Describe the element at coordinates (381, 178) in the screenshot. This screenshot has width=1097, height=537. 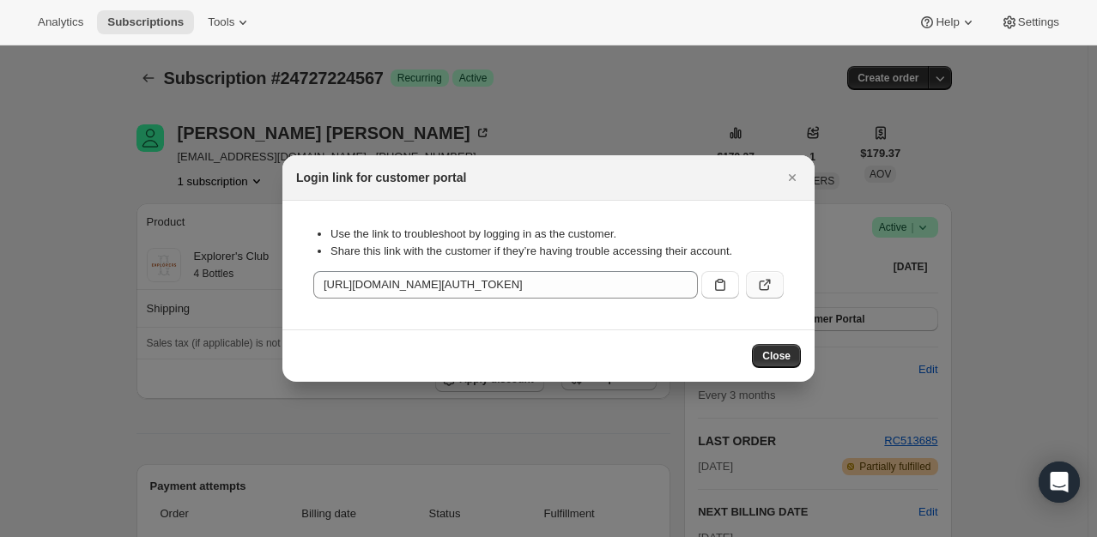
I see `h2: Login link for customer portal` at that location.